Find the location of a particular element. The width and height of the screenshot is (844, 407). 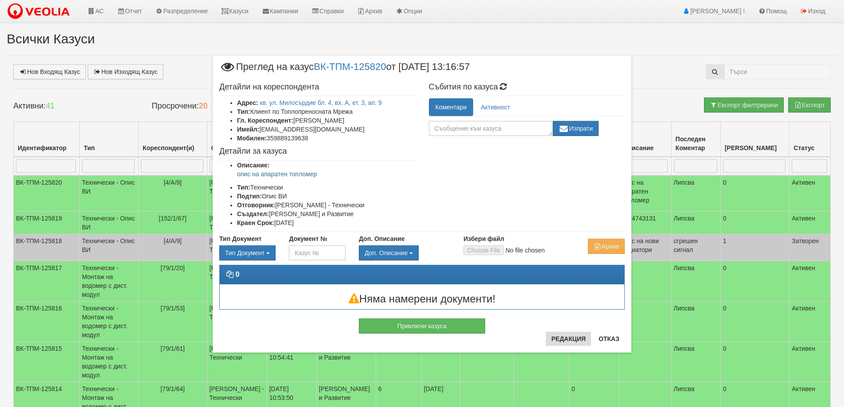

a: Коментари is located at coordinates (451, 107).